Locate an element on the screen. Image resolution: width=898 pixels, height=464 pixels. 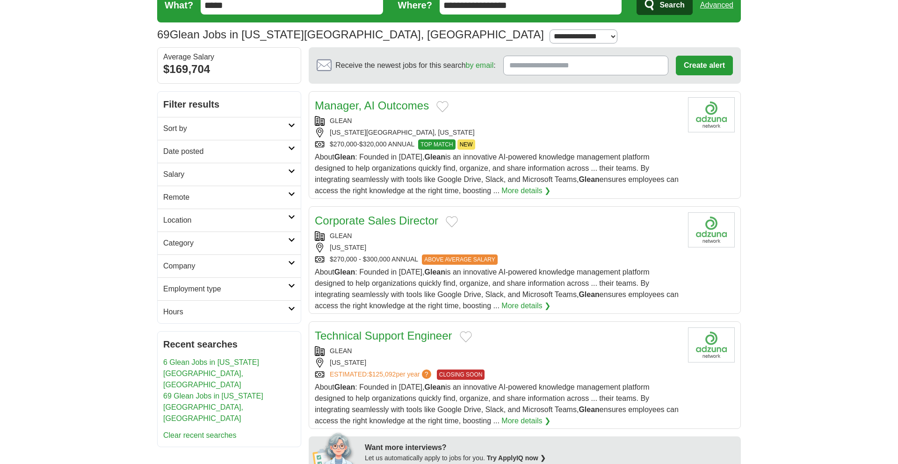
a: Technical Support Engineer is located at coordinates (384, 335).